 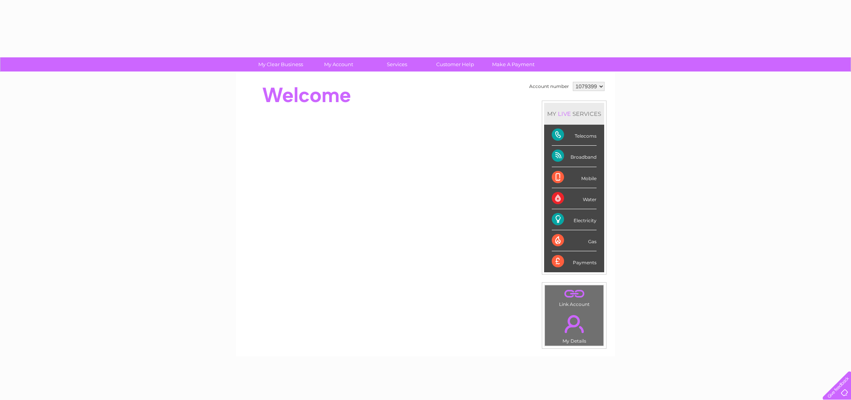 What do you see at coordinates (280, 64) in the screenshot?
I see `a: My Clear Business` at bounding box center [280, 64].